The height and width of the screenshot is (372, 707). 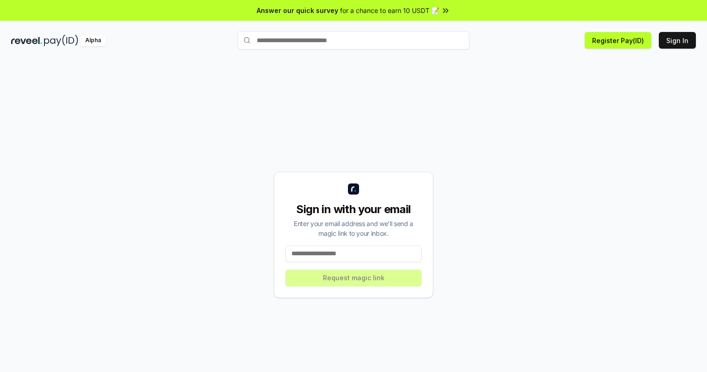 What do you see at coordinates (354, 229) in the screenshot?
I see `div: Enter your email address and we’ll send a magic link to your inbox.` at bounding box center [354, 229].